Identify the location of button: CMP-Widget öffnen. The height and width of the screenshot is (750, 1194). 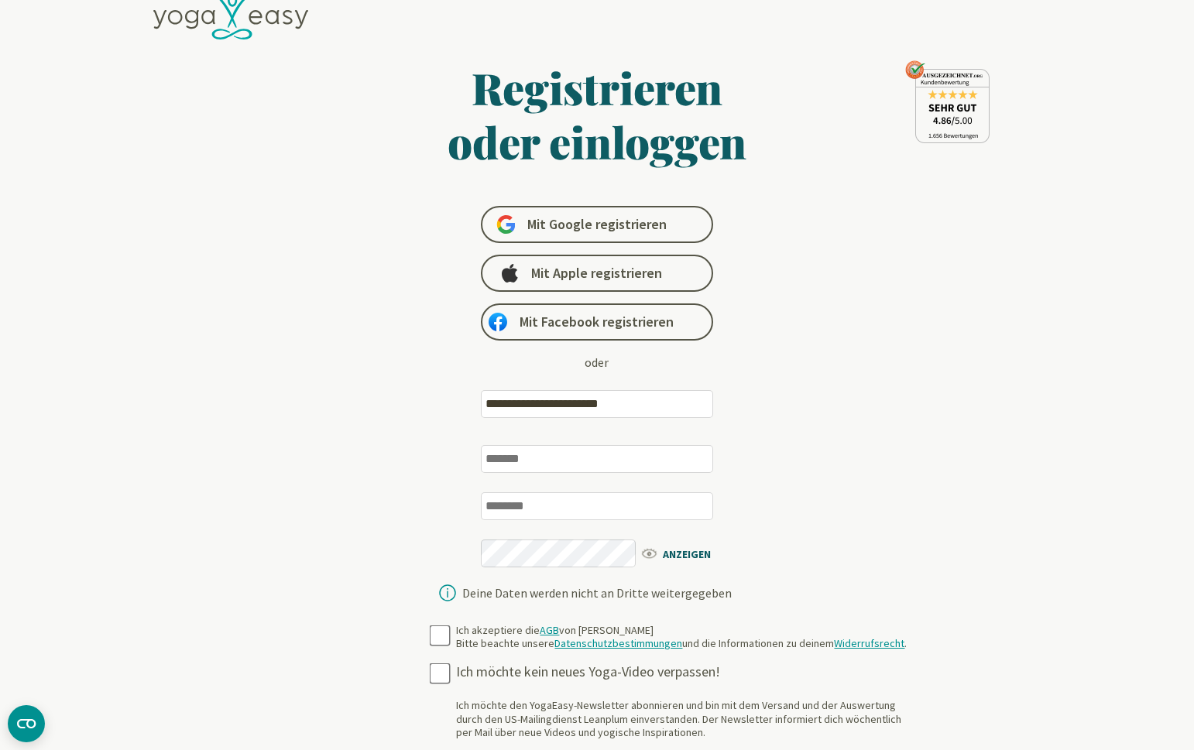
(26, 724).